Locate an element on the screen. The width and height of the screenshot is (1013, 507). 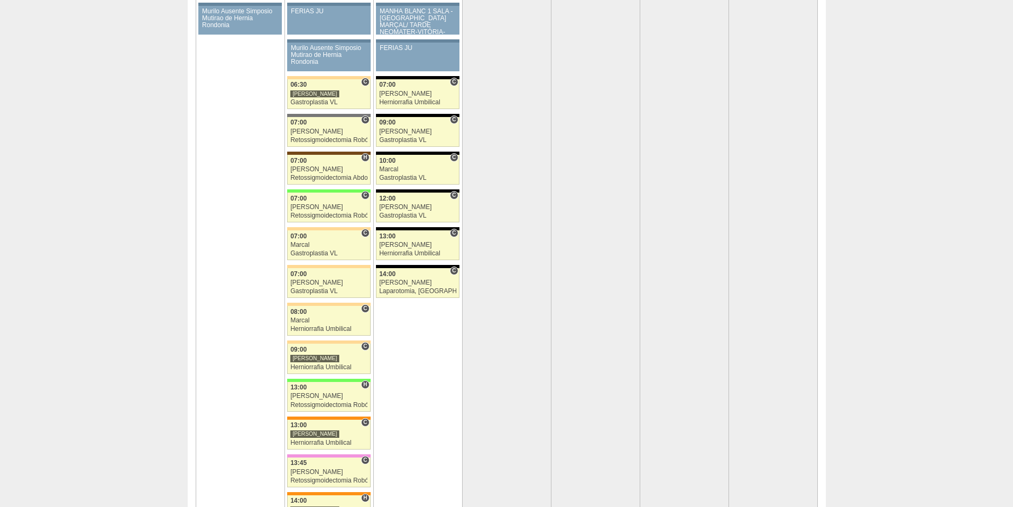
span: 13:45 is located at coordinates (298, 462).